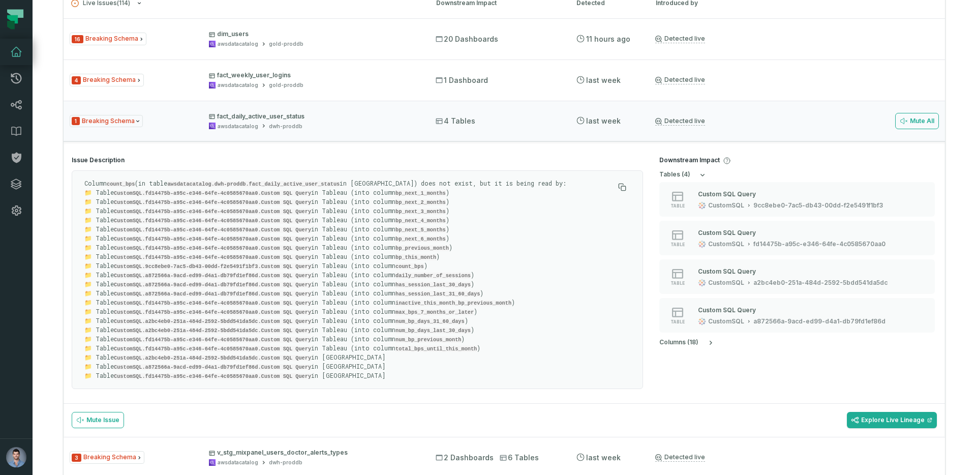 The image size is (976, 475). I want to click on p: dim_users, so click(313, 34).